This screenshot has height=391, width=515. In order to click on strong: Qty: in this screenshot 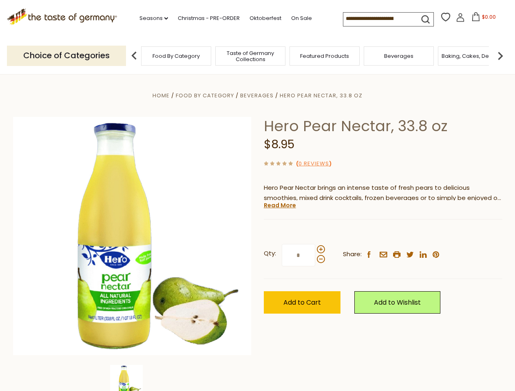, I will do `click(270, 253)`.